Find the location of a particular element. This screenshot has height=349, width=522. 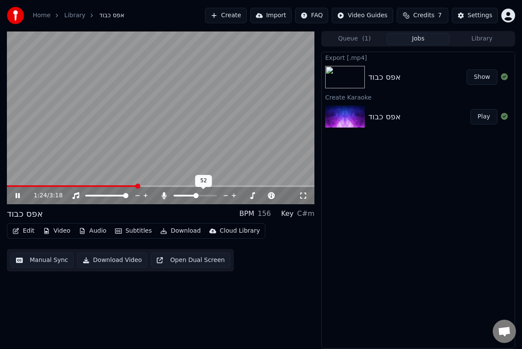

span: 7 is located at coordinates (440, 16).